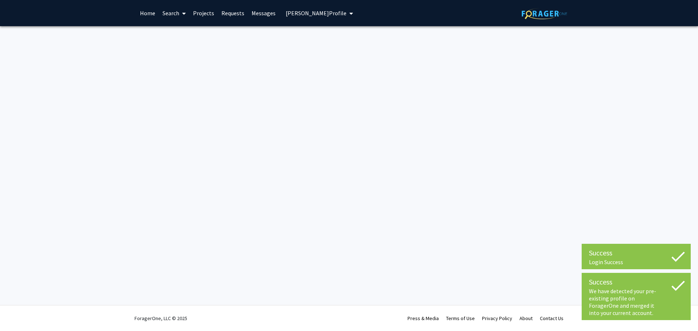 This screenshot has height=331, width=698. Describe the element at coordinates (174, 13) in the screenshot. I see `a: Search` at that location.